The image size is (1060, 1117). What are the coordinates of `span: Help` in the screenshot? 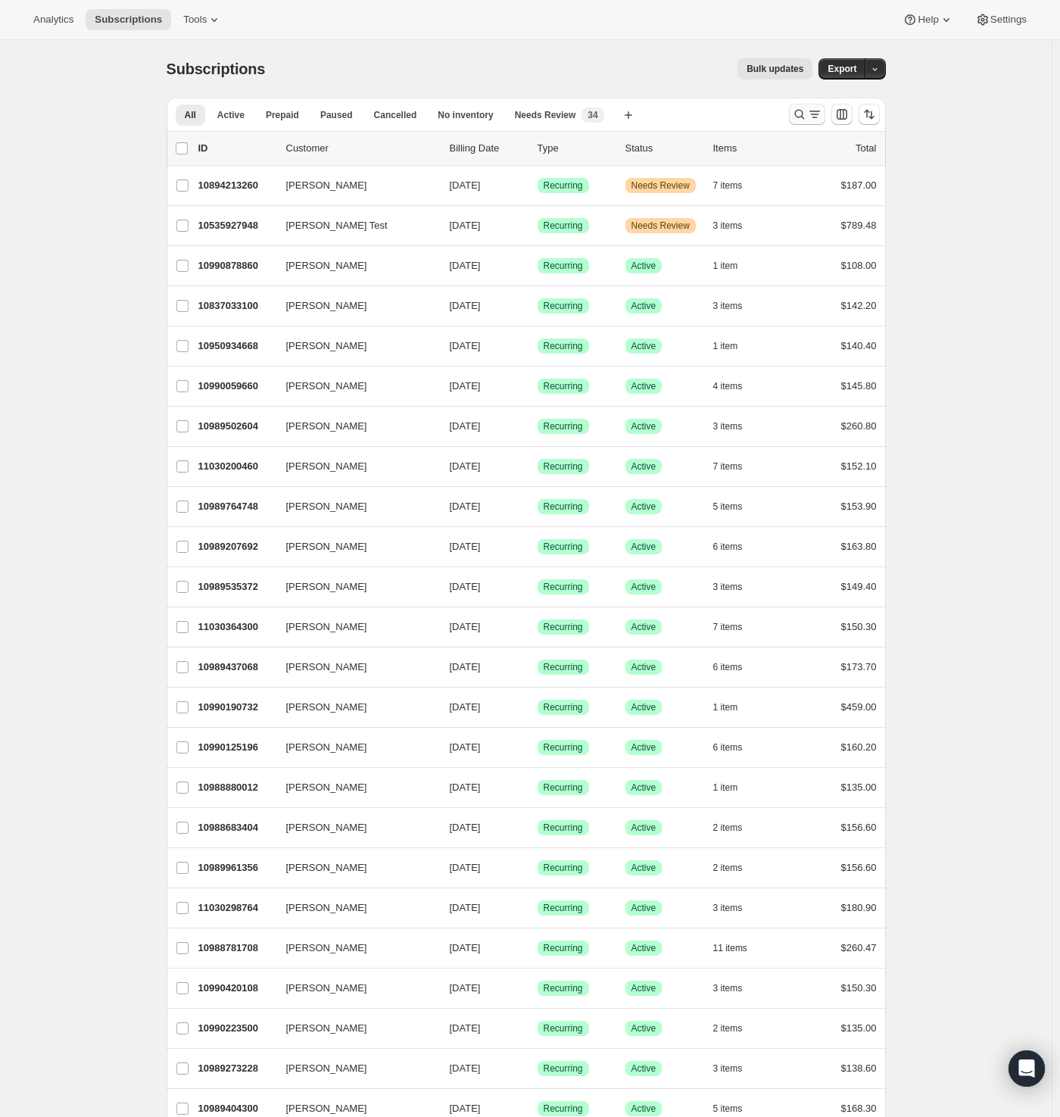 It's located at (928, 20).